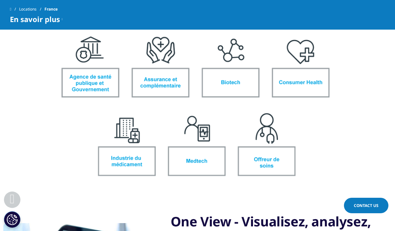  What do you see at coordinates (366, 206) in the screenshot?
I see `a: Contact Us` at bounding box center [366, 206].